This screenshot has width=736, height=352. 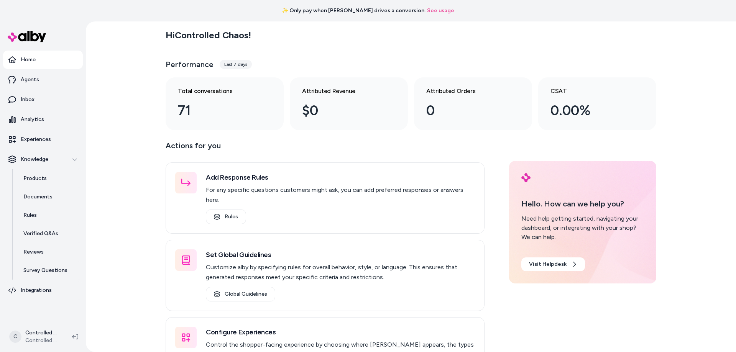 What do you see at coordinates (49, 197) in the screenshot?
I see `a: Documents` at bounding box center [49, 197].